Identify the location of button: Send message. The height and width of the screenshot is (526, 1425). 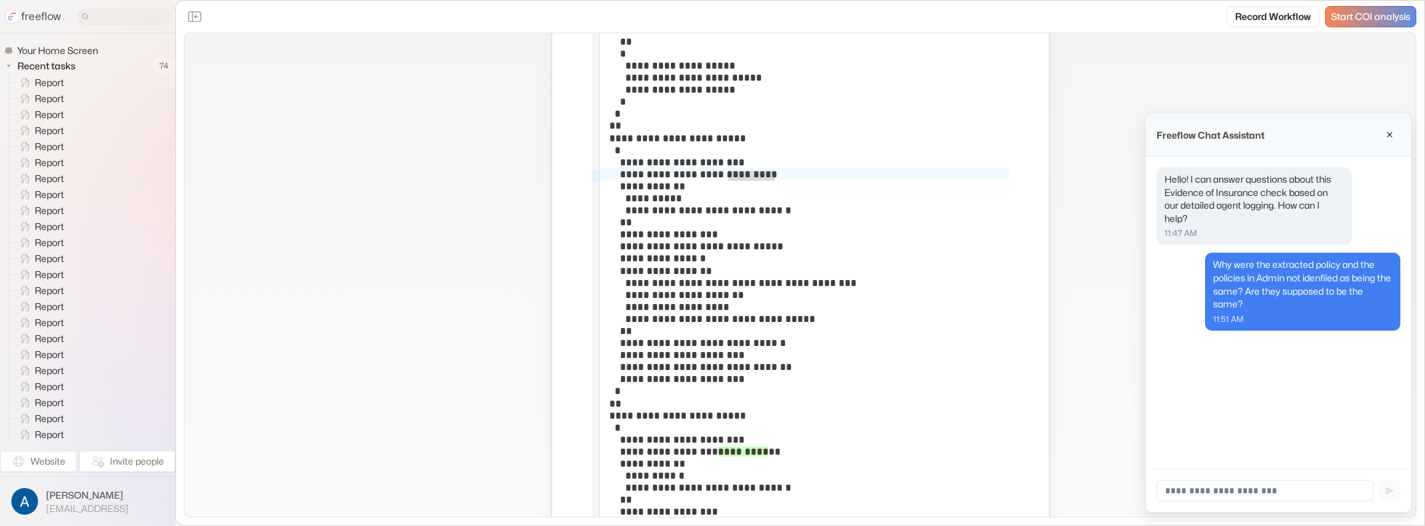
(1390, 491).